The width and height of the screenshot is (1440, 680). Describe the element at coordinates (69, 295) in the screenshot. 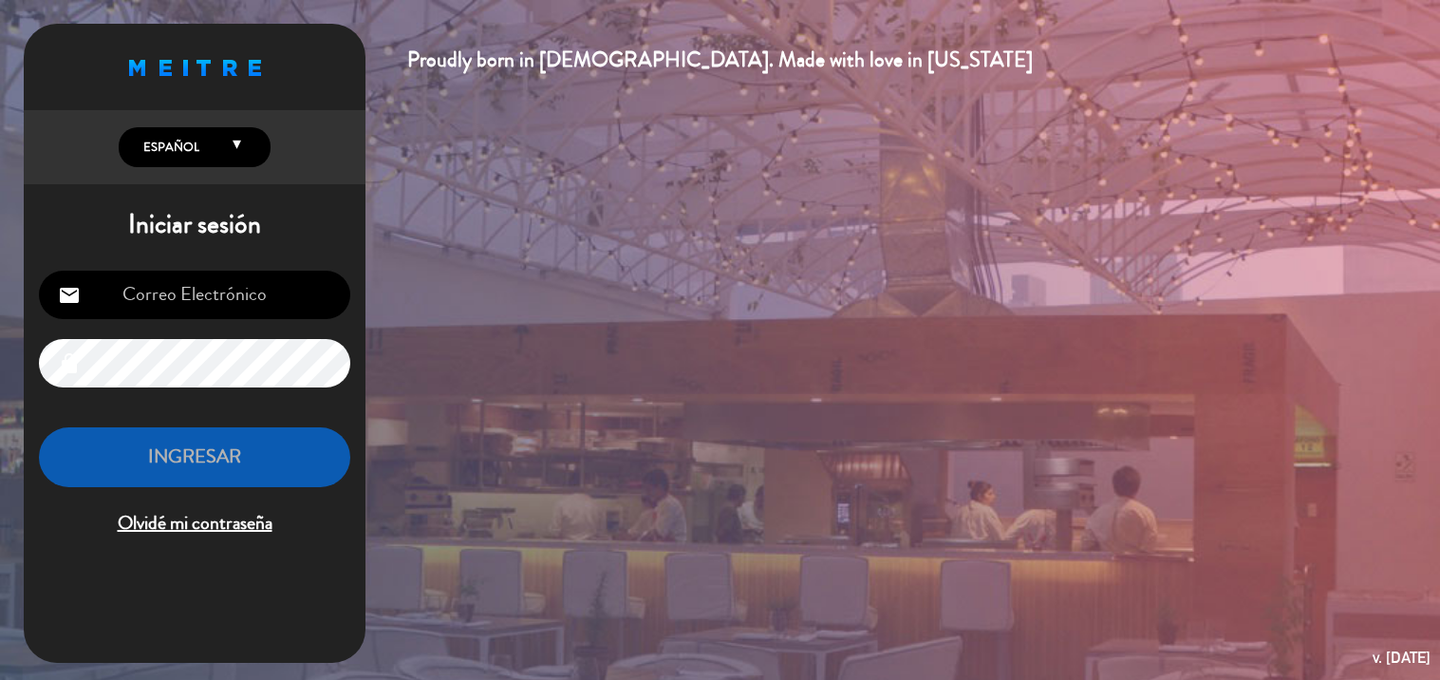

I see `i: email` at that location.